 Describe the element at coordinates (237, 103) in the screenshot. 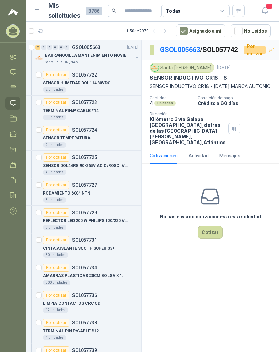

I see `p: Crédito a 60 días` at that location.